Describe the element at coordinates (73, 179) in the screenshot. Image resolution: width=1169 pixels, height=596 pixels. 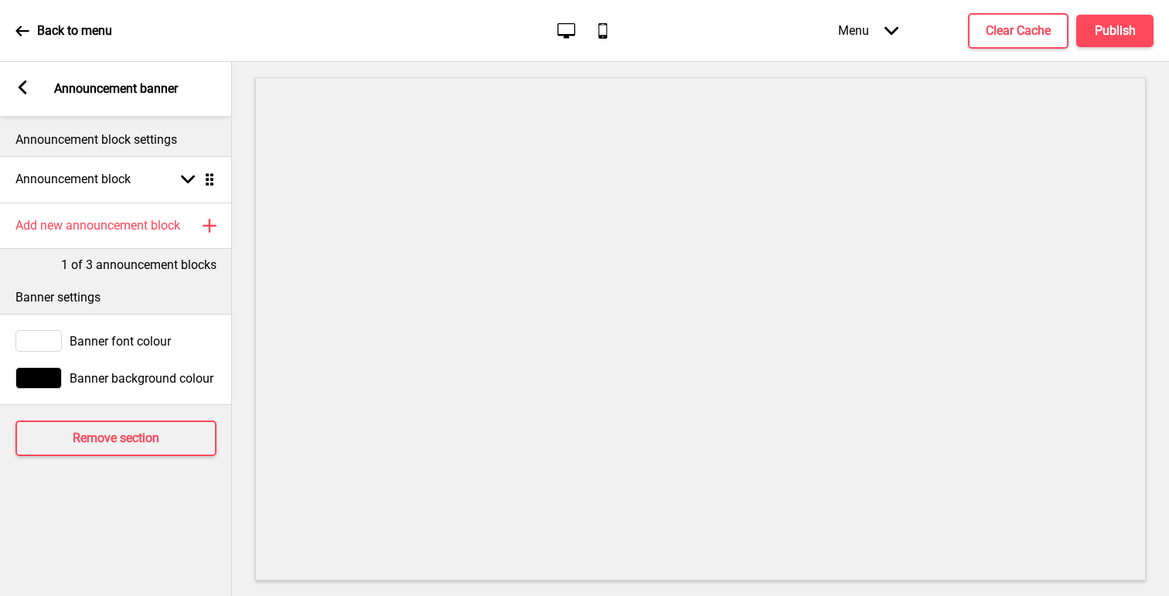
I see `h4: Announcement block` at that location.